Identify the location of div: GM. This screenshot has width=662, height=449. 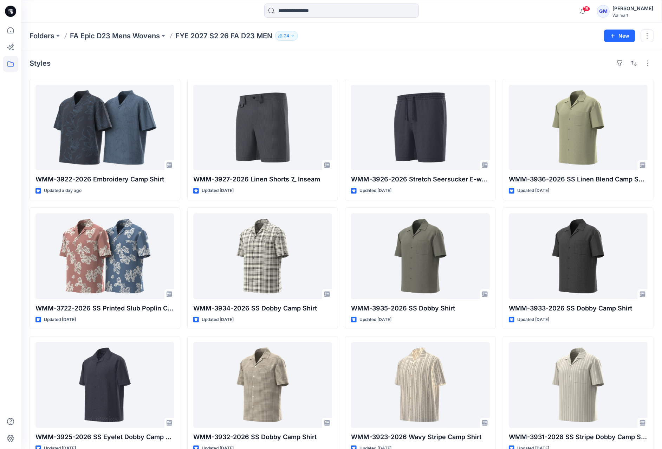
(603, 11).